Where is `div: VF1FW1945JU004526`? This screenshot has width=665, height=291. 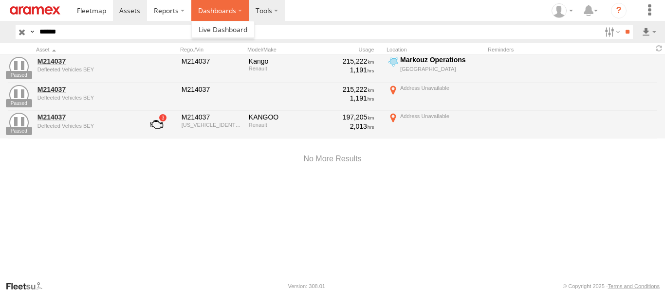
div: VF1FW1945JU004526 is located at coordinates (212, 125).